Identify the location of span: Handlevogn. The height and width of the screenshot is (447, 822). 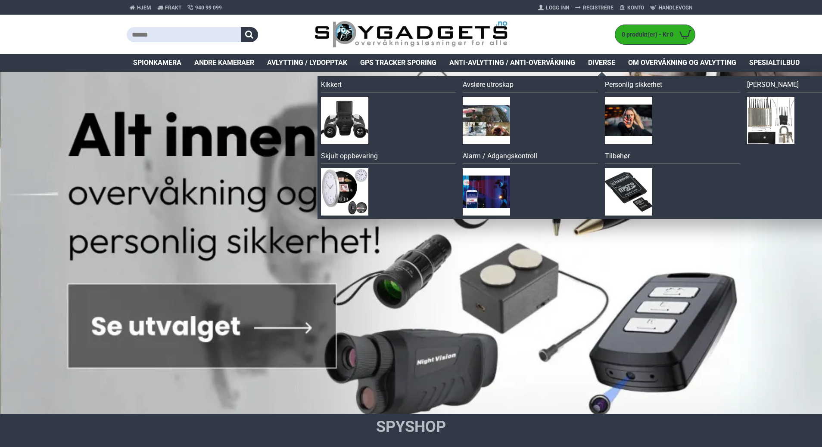
(675, 8).